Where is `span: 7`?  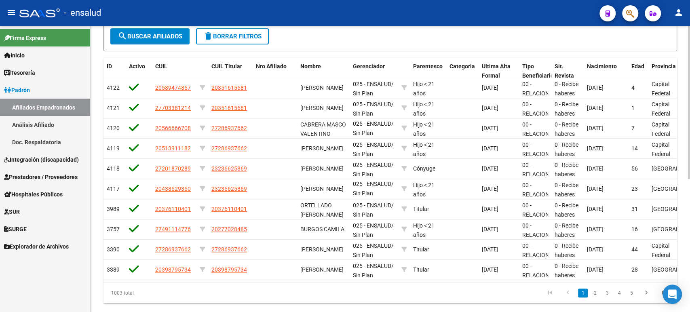
span: 7 is located at coordinates (633, 128).